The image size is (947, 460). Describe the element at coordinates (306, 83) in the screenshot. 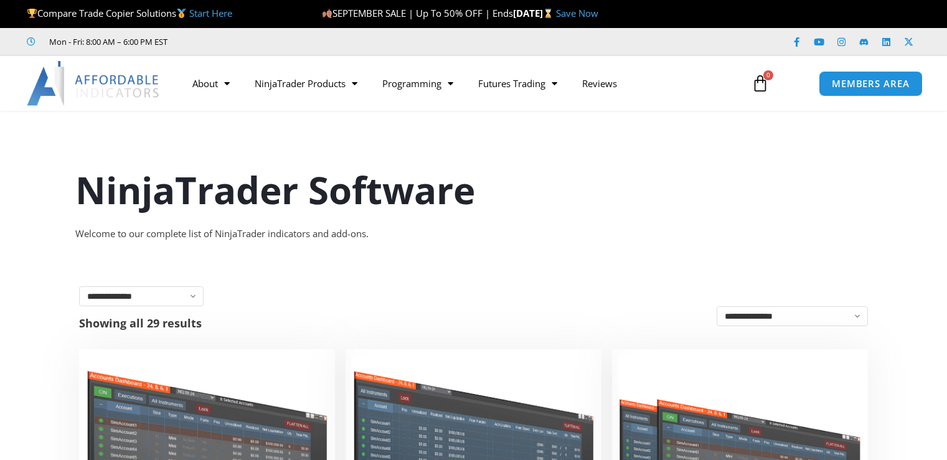

I see `a: NinjaTrader Products` at that location.